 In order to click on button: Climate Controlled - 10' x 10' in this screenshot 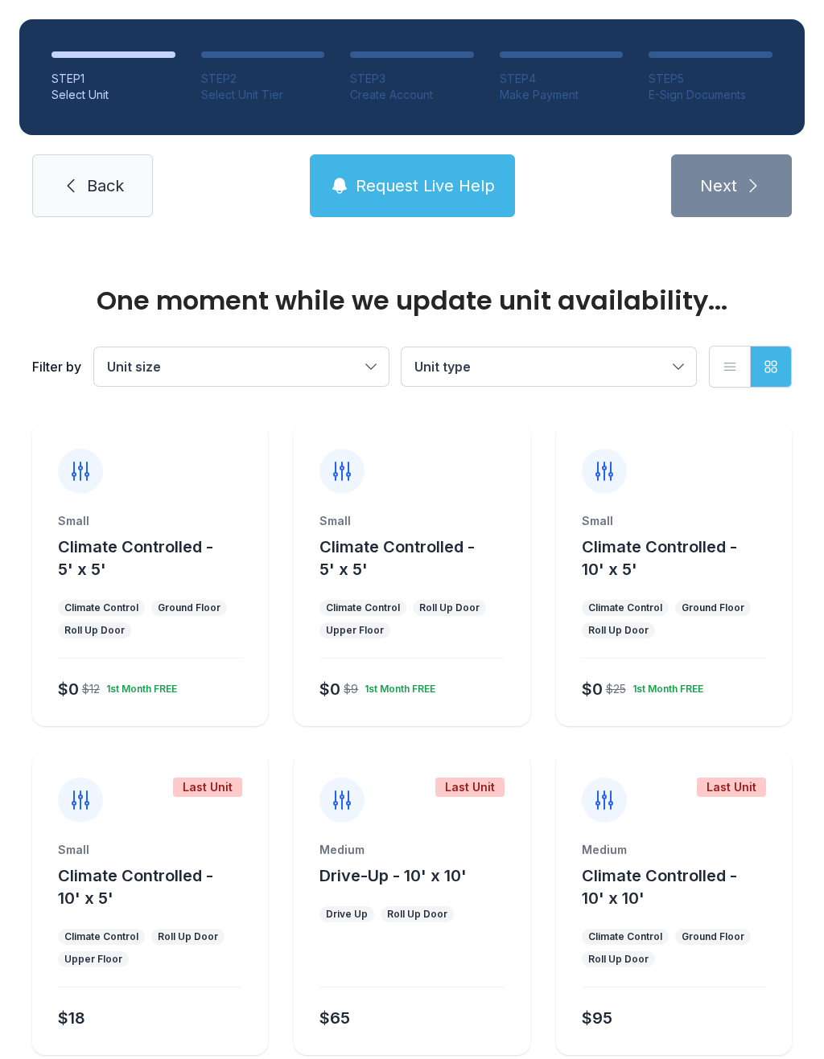, I will do `click(683, 887)`.